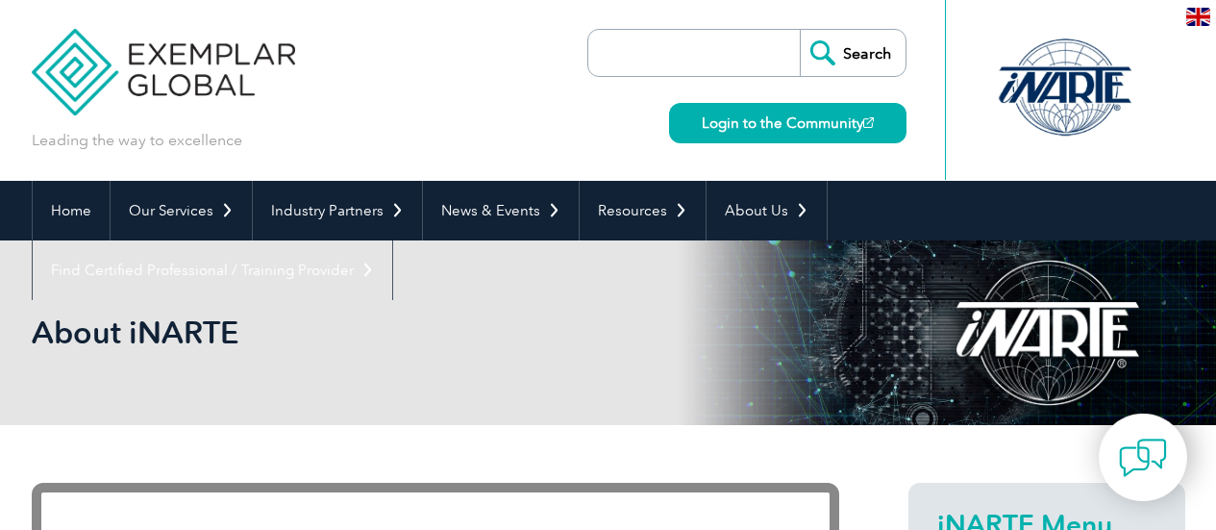 The image size is (1216, 530). What do you see at coordinates (436, 333) in the screenshot?
I see `h2: About iNARTE` at bounding box center [436, 333].